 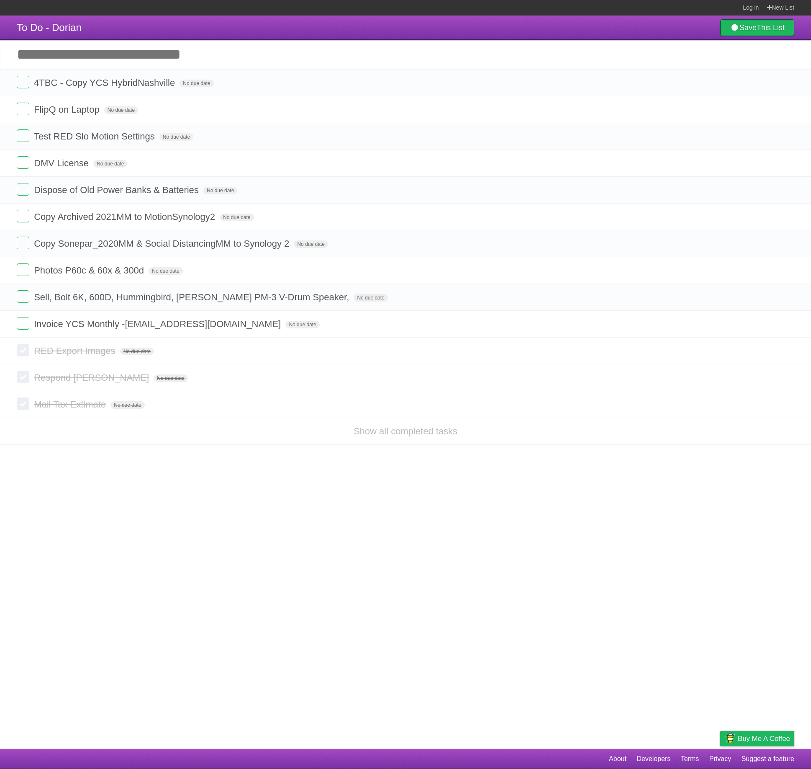 I want to click on span: Buy me a coffee, so click(x=764, y=738).